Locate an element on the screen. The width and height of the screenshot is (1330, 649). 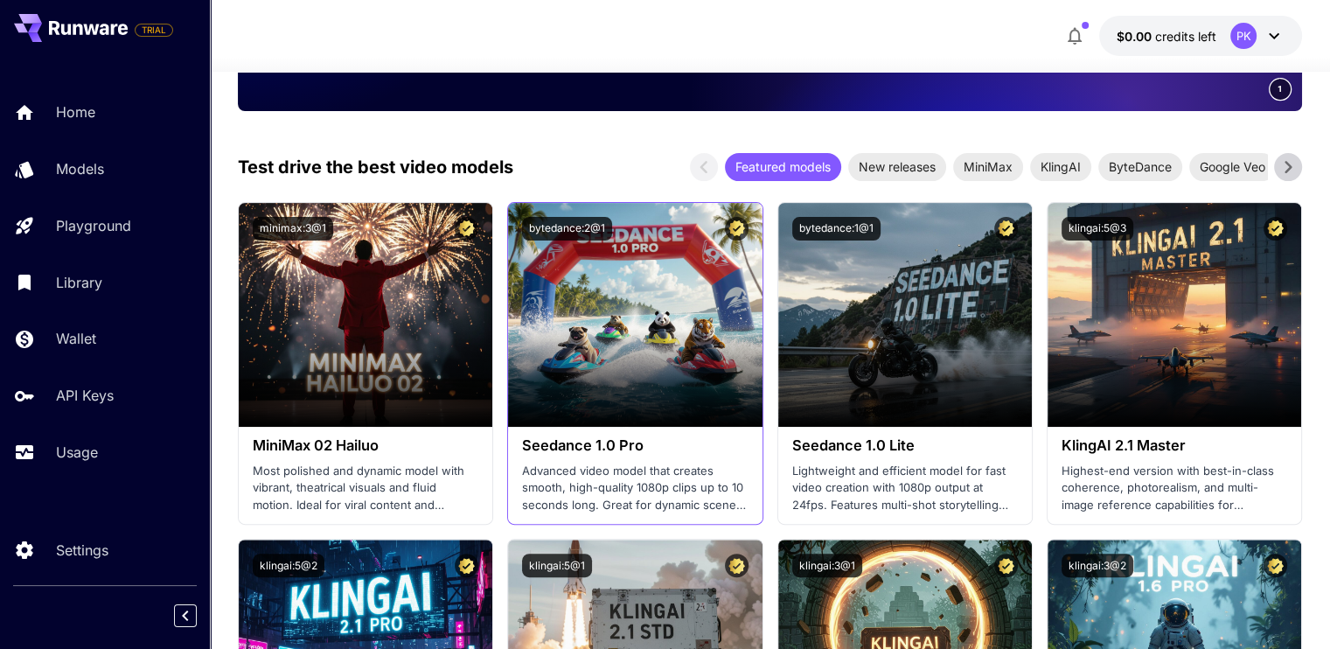
h3: Seedance 1.0 Lite is located at coordinates (905, 445).